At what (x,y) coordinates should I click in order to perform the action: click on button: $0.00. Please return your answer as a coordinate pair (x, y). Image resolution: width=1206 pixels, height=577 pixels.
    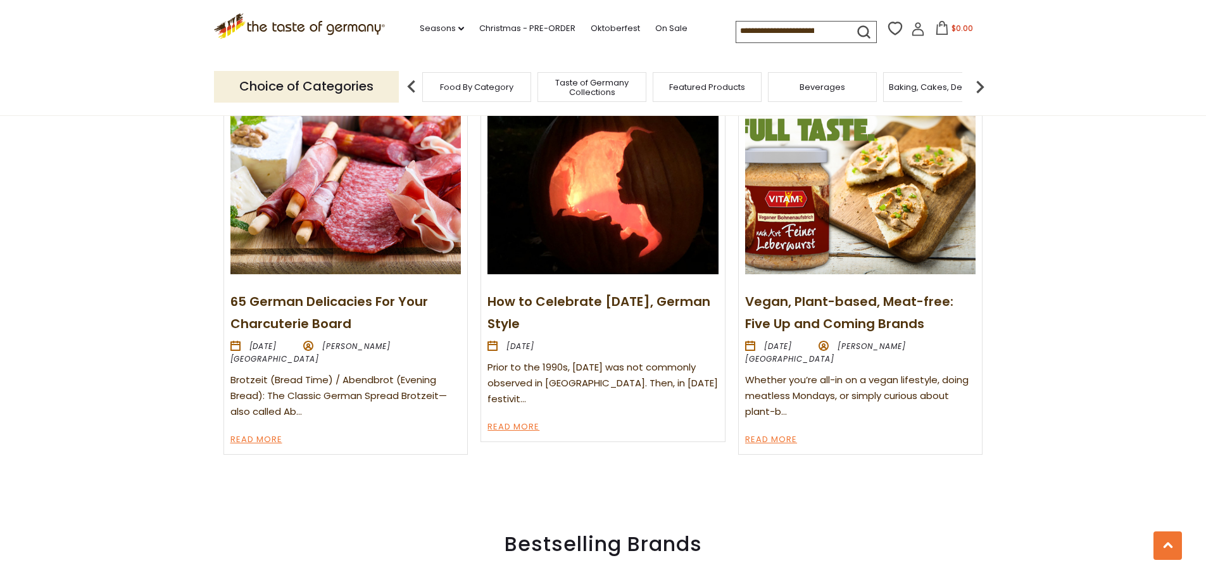
    Looking at the image, I should click on (954, 30).